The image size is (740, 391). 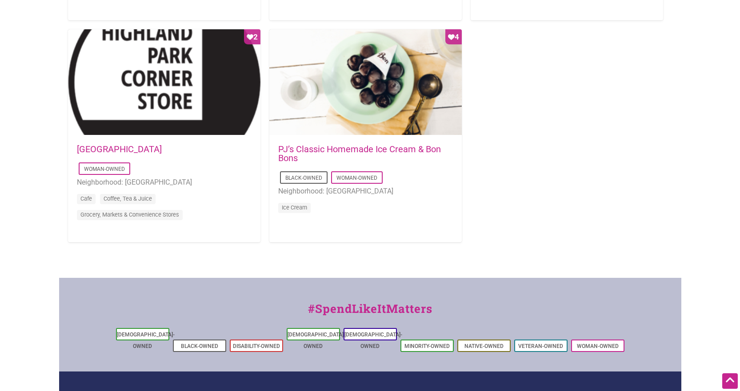 I want to click on div: #SpendLikeItMatters, so click(x=370, y=313).